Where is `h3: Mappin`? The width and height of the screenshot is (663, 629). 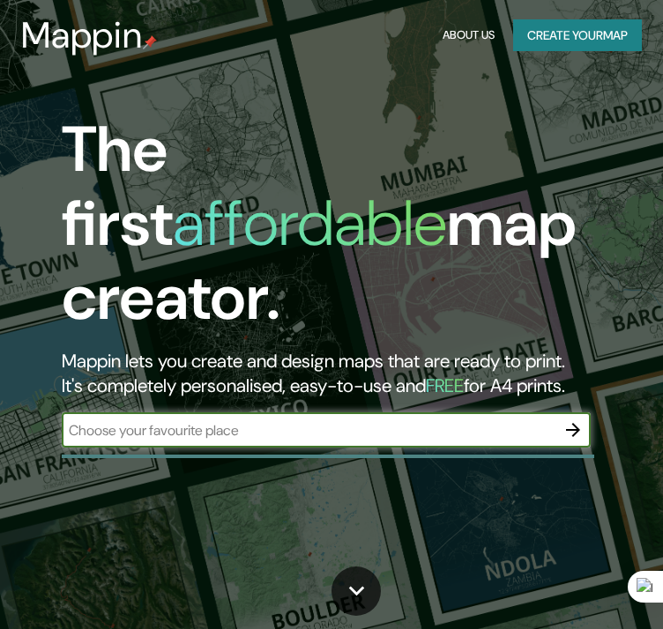
h3: Mappin is located at coordinates (82, 35).